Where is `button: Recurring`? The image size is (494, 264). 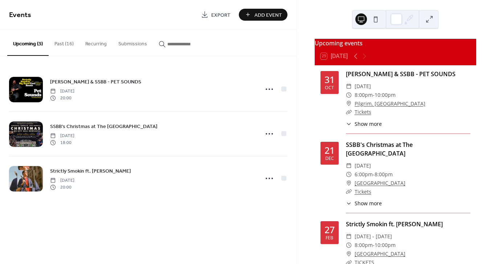
button: Recurring is located at coordinates (96, 42).